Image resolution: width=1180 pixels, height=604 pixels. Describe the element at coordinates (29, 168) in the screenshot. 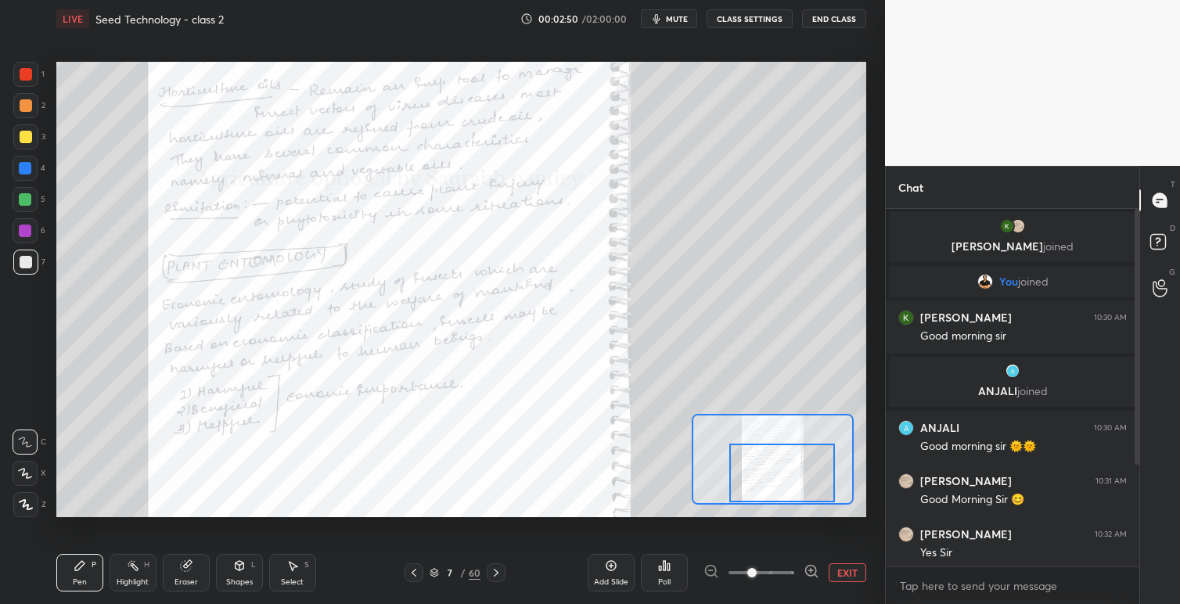

I see `div: 4` at that location.